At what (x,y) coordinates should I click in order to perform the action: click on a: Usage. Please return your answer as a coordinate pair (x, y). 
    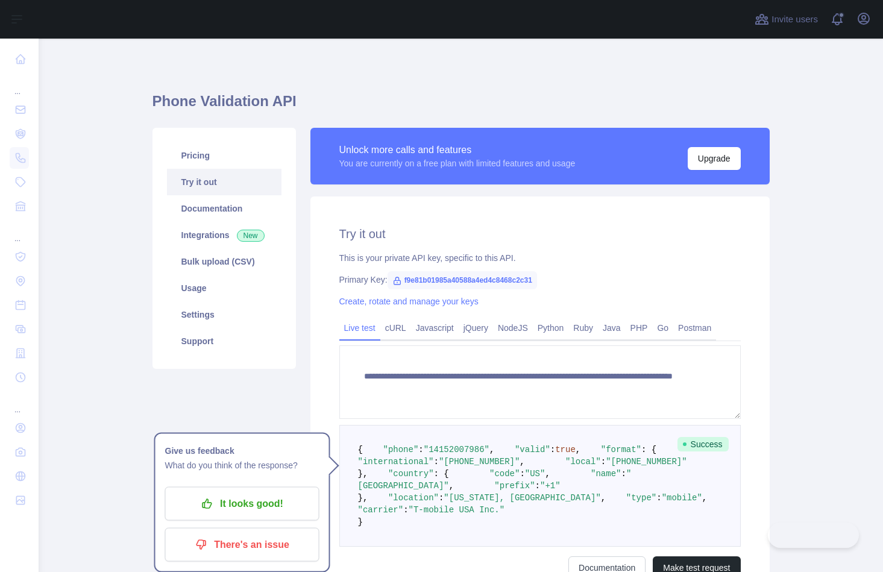
    Looking at the image, I should click on (224, 288).